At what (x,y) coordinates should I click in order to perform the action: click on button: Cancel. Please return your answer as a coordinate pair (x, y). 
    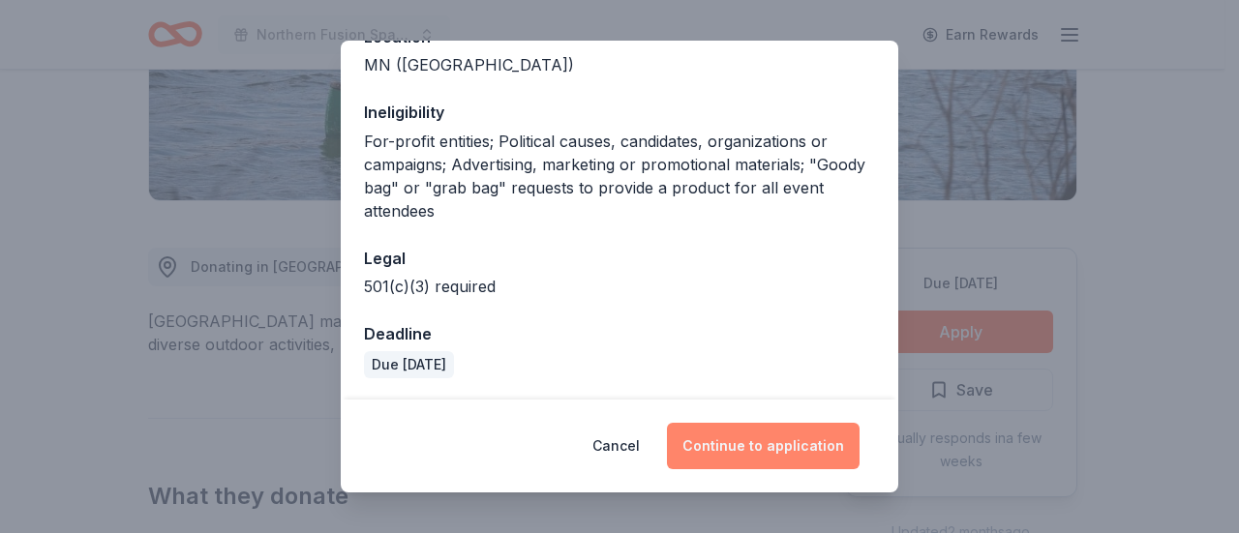
    Looking at the image, I should click on (616, 446).